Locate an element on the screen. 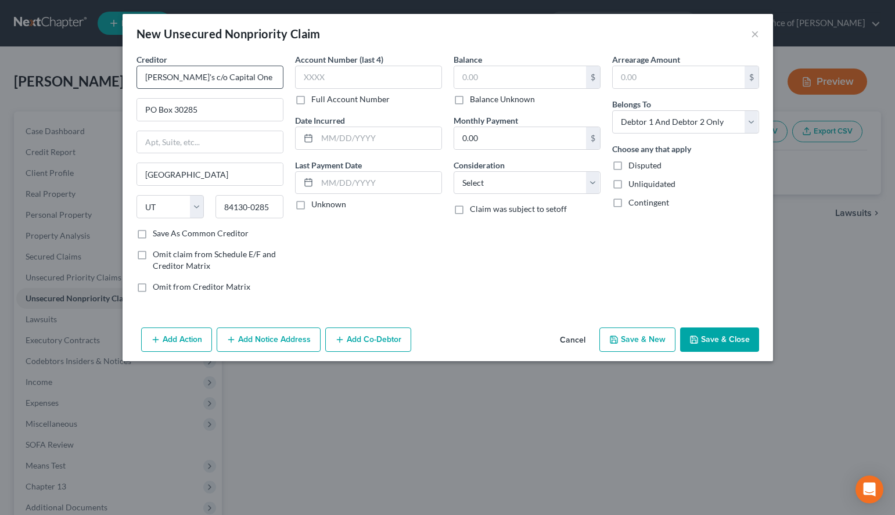 This screenshot has height=515, width=895. button: Add Action is located at coordinates (177, 340).